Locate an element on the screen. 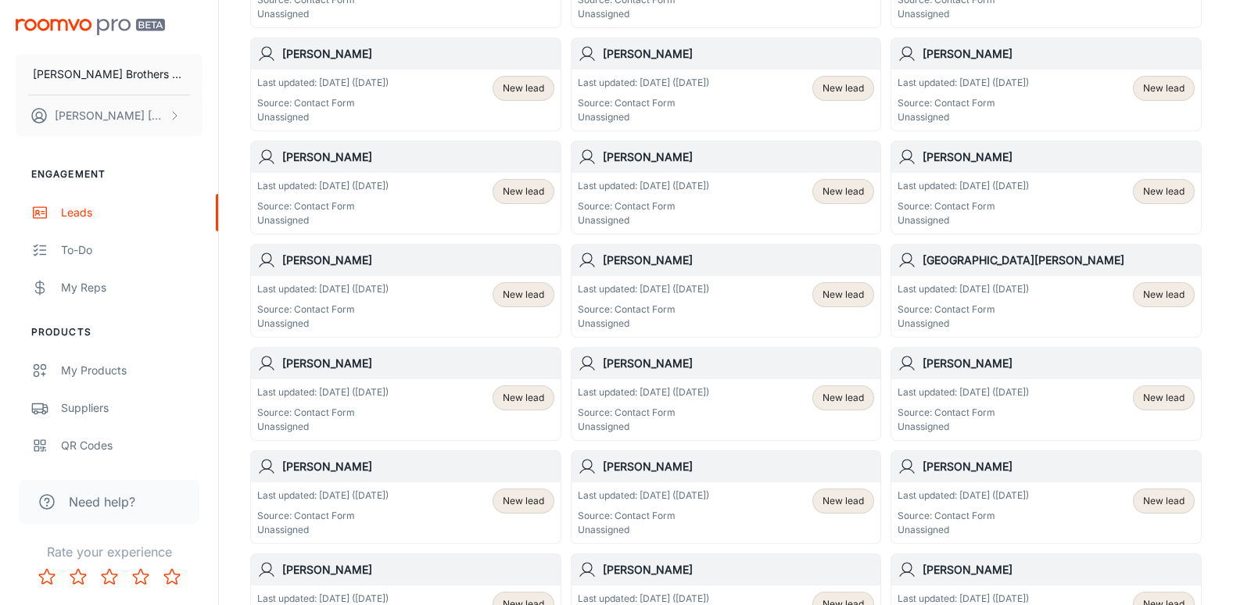  div: My Products is located at coordinates (131, 371).